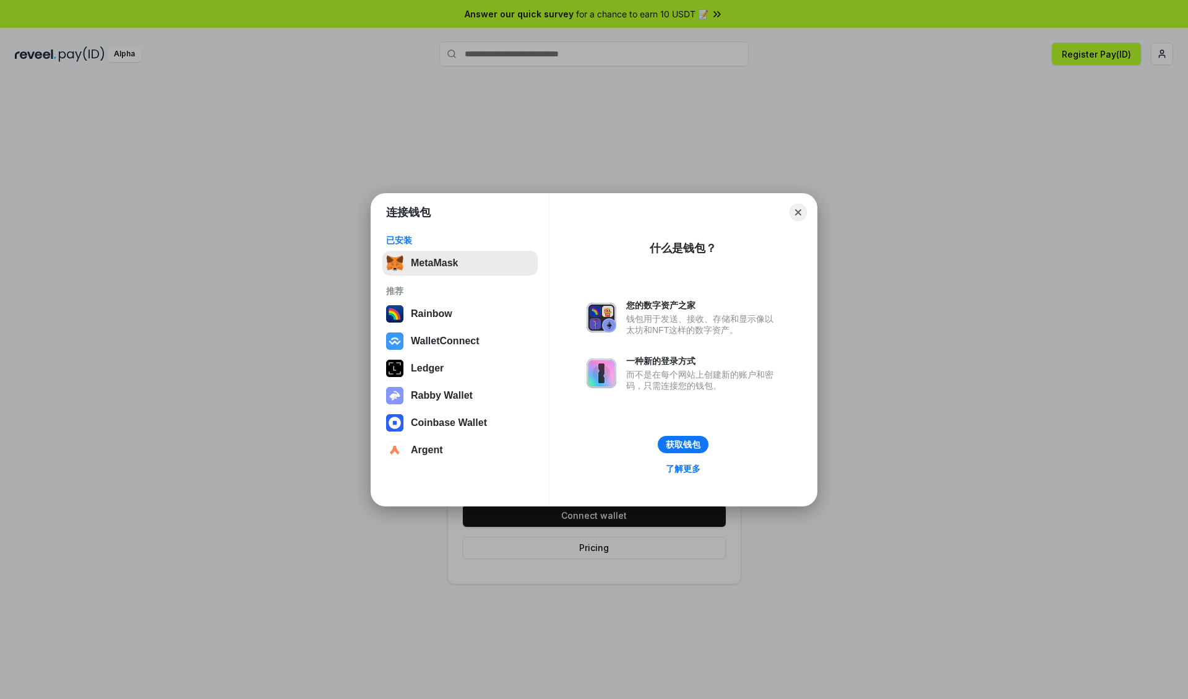 This screenshot has width=1188, height=699. Describe the element at coordinates (703, 324) in the screenshot. I see `div: 钱包用于发送、接收、存储和显示像以太坊和NFT这样的数字资产。` at that location.